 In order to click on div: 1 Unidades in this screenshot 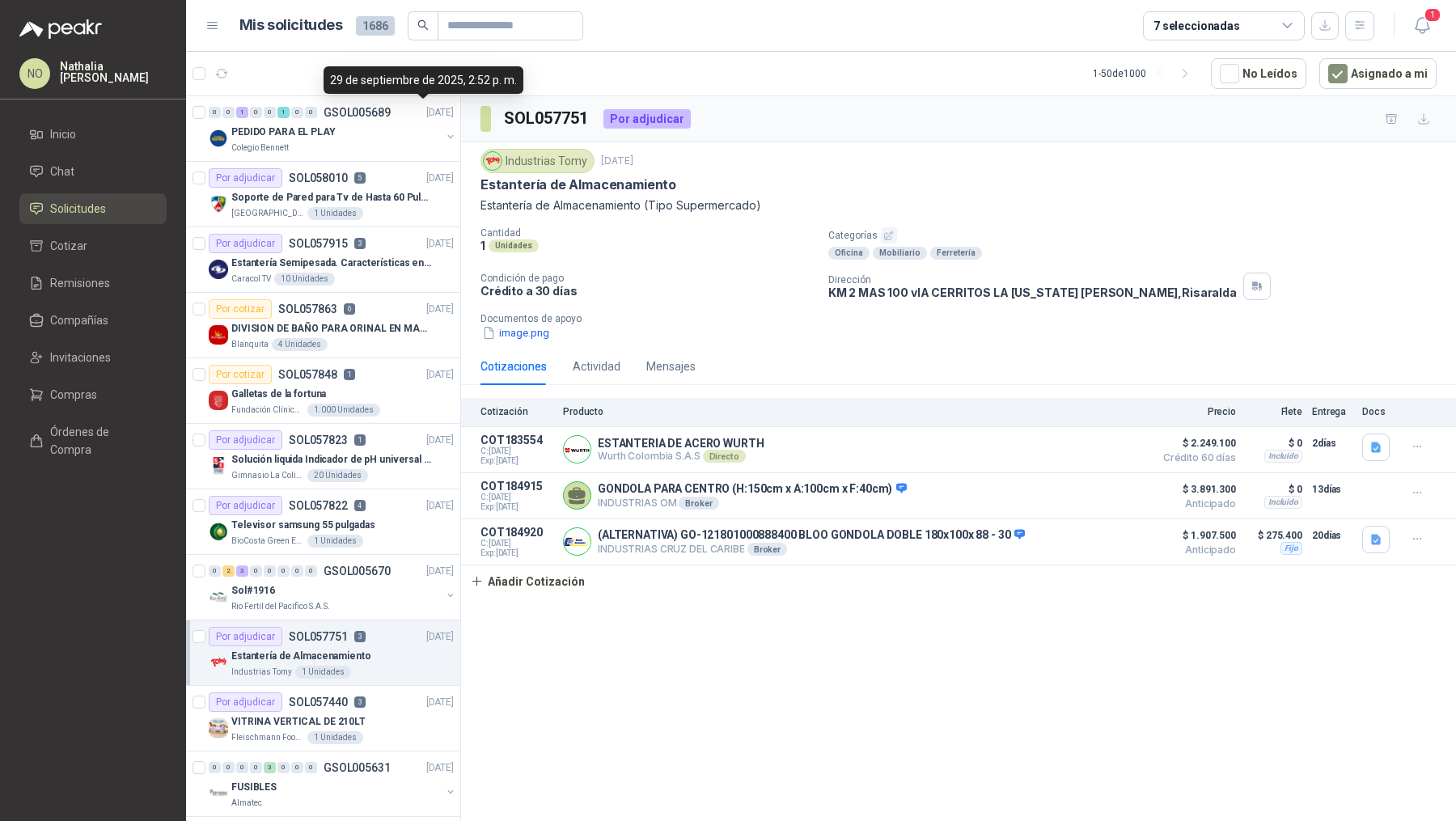, I will do `click(335, 738)`.